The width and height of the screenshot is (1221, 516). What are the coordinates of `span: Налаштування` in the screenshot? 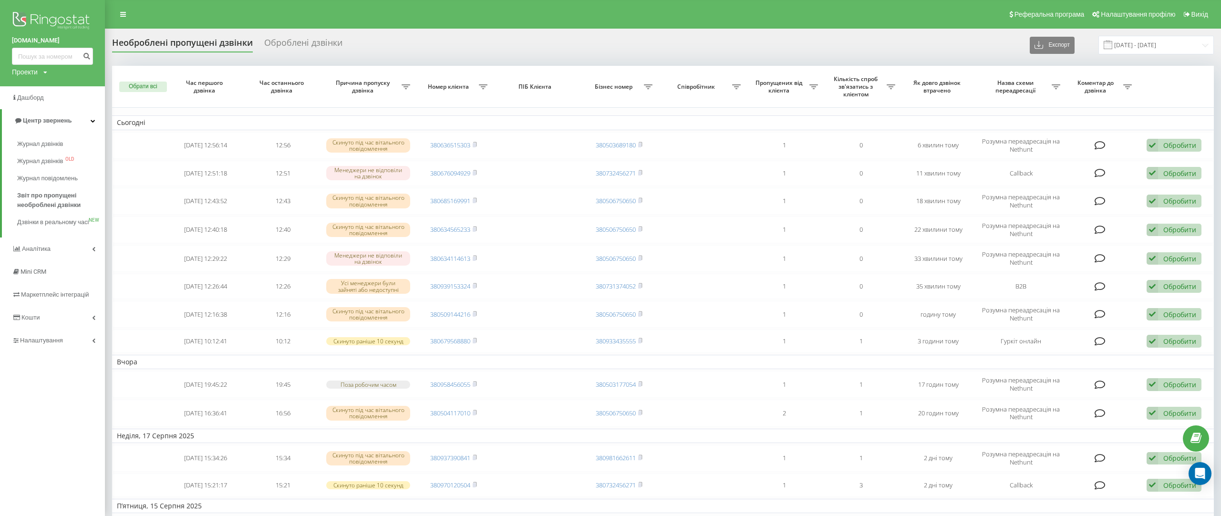 It's located at (42, 340).